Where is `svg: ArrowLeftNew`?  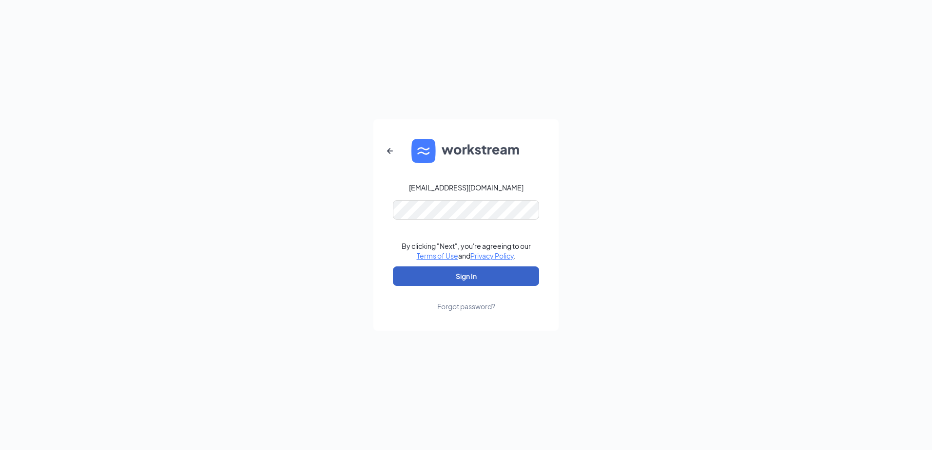
svg: ArrowLeftNew is located at coordinates (390, 151).